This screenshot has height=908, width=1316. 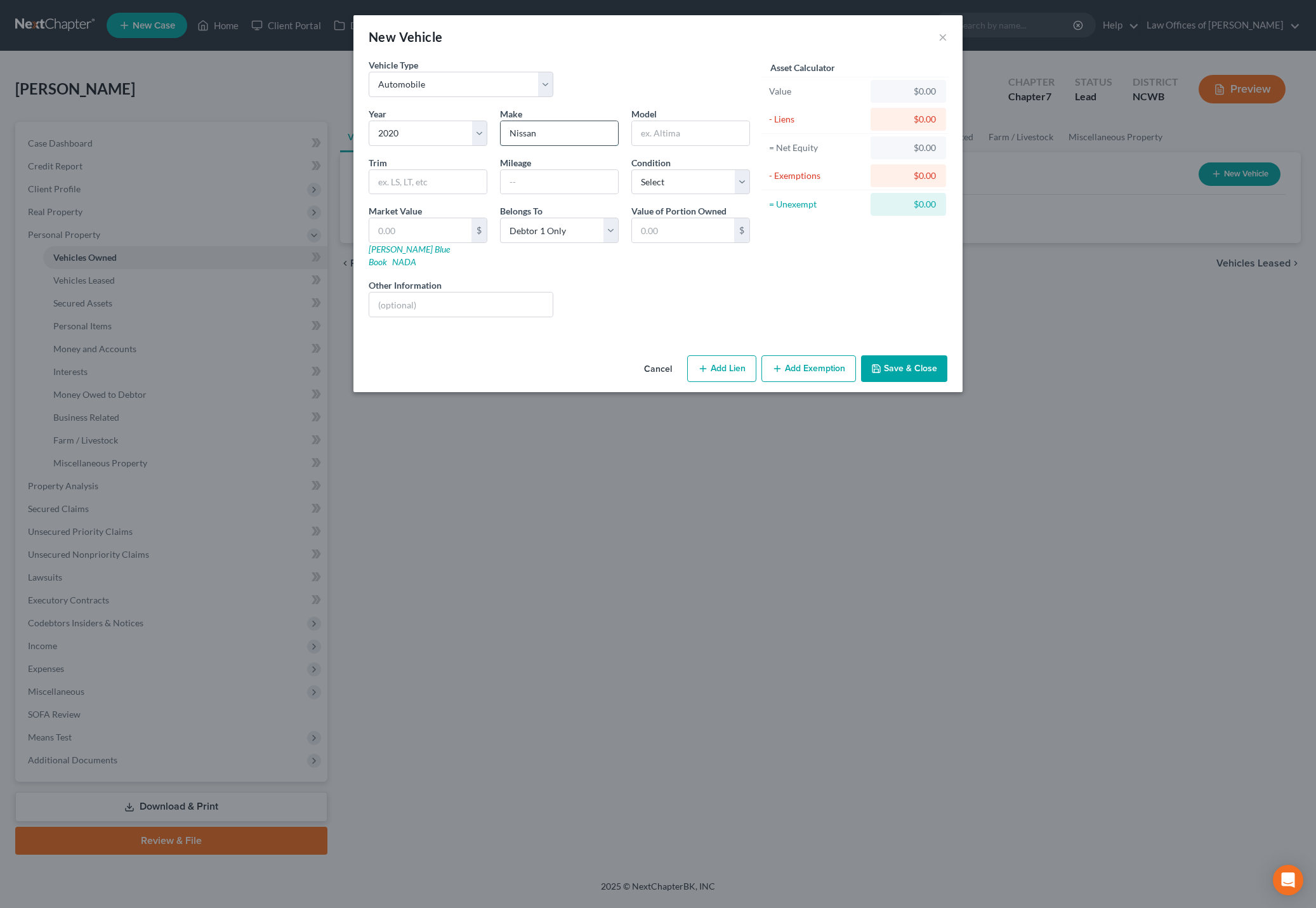 I want to click on input: ex. Altima, so click(x=690, y=134).